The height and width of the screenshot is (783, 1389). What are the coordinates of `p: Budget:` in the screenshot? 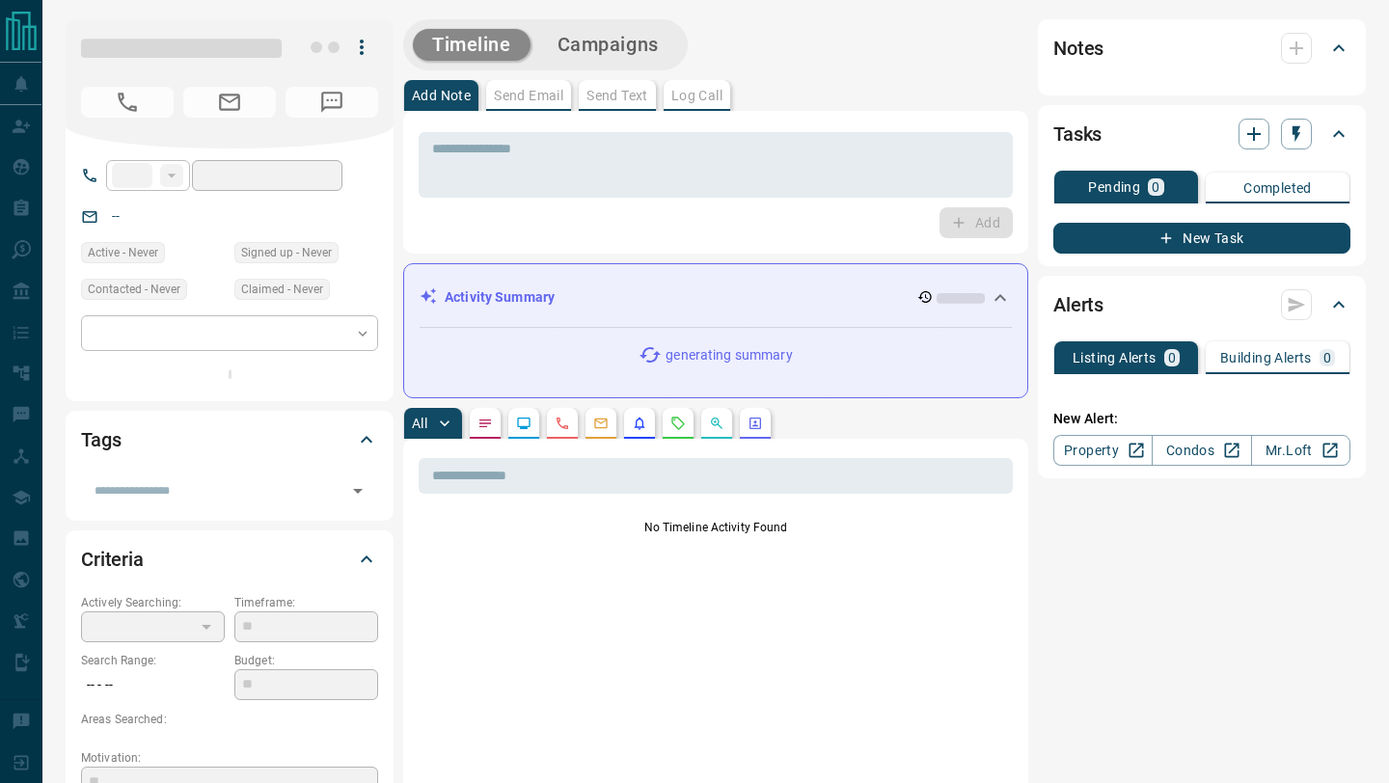 It's located at (306, 661).